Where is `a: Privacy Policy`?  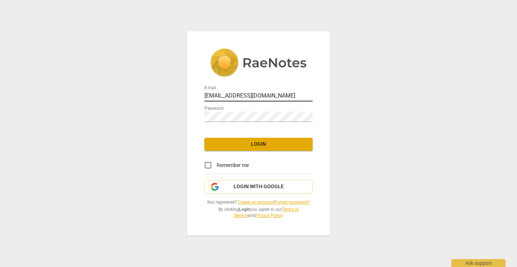 a: Privacy Policy is located at coordinates (268, 216).